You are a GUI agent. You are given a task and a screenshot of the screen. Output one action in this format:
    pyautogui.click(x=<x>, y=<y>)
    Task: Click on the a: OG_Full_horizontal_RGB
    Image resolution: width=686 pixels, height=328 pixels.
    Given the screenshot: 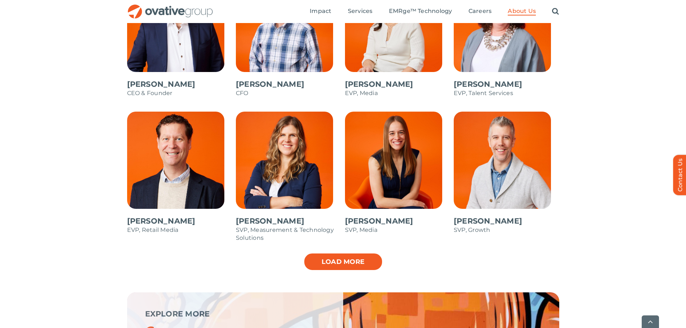 What is the action you would take?
    pyautogui.click(x=170, y=7)
    